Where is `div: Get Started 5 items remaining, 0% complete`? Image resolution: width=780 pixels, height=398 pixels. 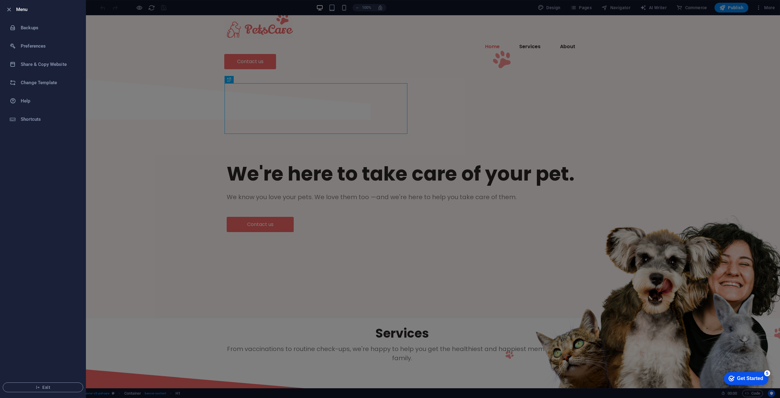
div: Get Started 5 items remaining, 0% complete is located at coordinates (27, 9).